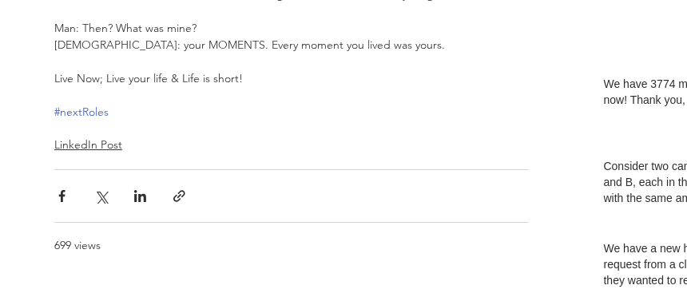 The image size is (687, 305). I want to click on button: Share via X (Twitter), so click(101, 196).